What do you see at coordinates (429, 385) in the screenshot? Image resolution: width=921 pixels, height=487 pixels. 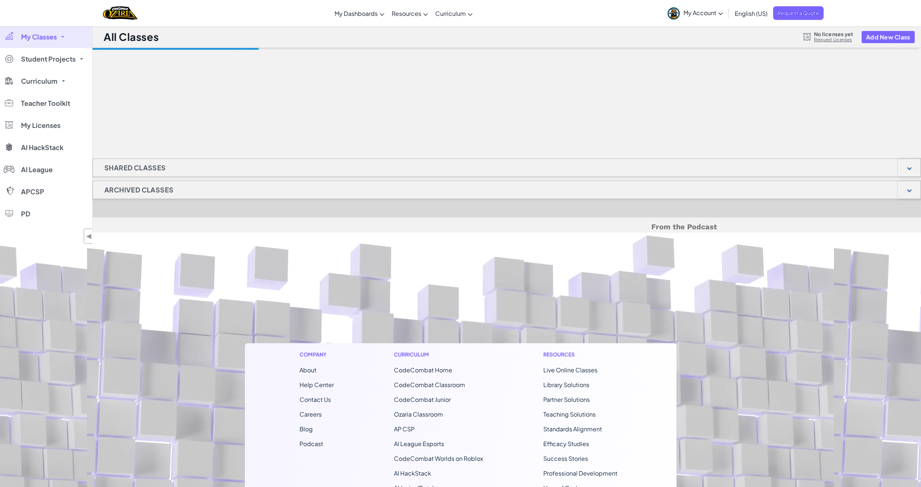 I see `a: CodeCombat Classroom` at bounding box center [429, 385].